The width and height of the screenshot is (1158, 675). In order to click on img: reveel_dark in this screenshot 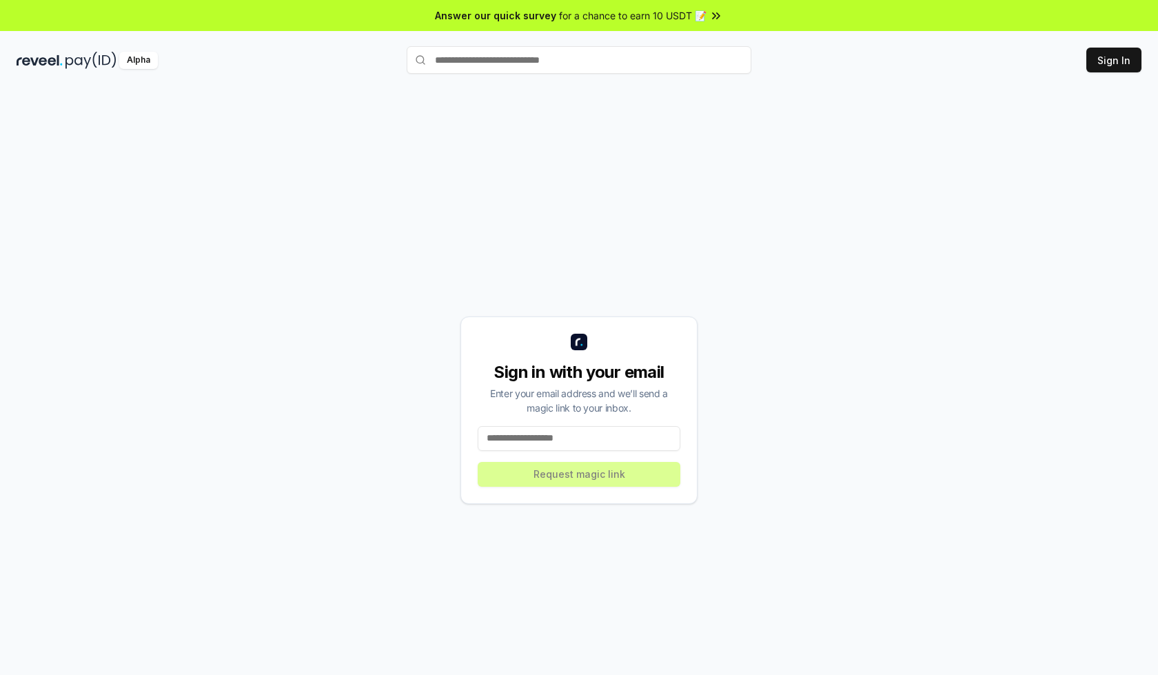, I will do `click(39, 60)`.